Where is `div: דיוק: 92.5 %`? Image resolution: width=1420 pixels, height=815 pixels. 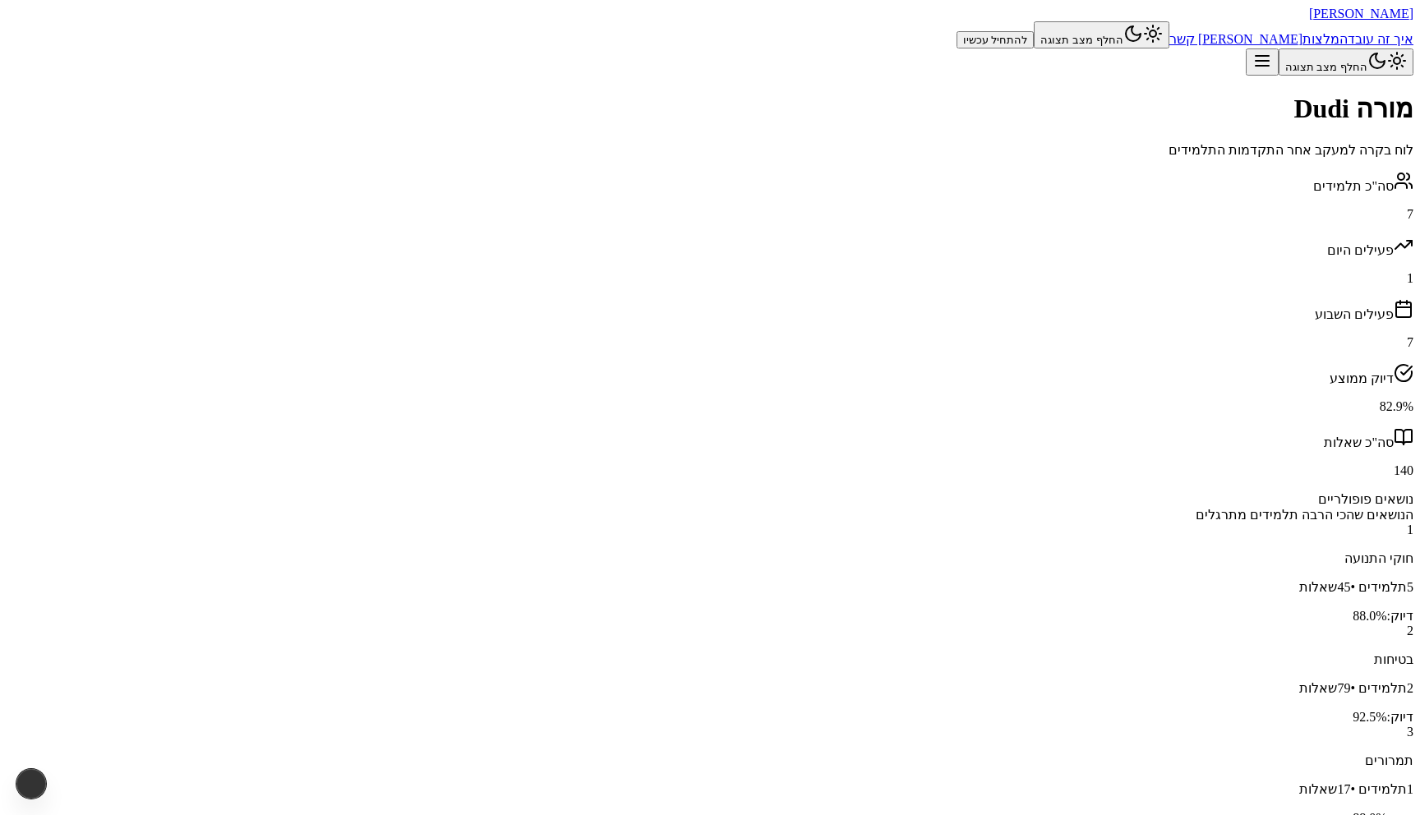 div: דיוק: 92.5 % is located at coordinates (710, 717).